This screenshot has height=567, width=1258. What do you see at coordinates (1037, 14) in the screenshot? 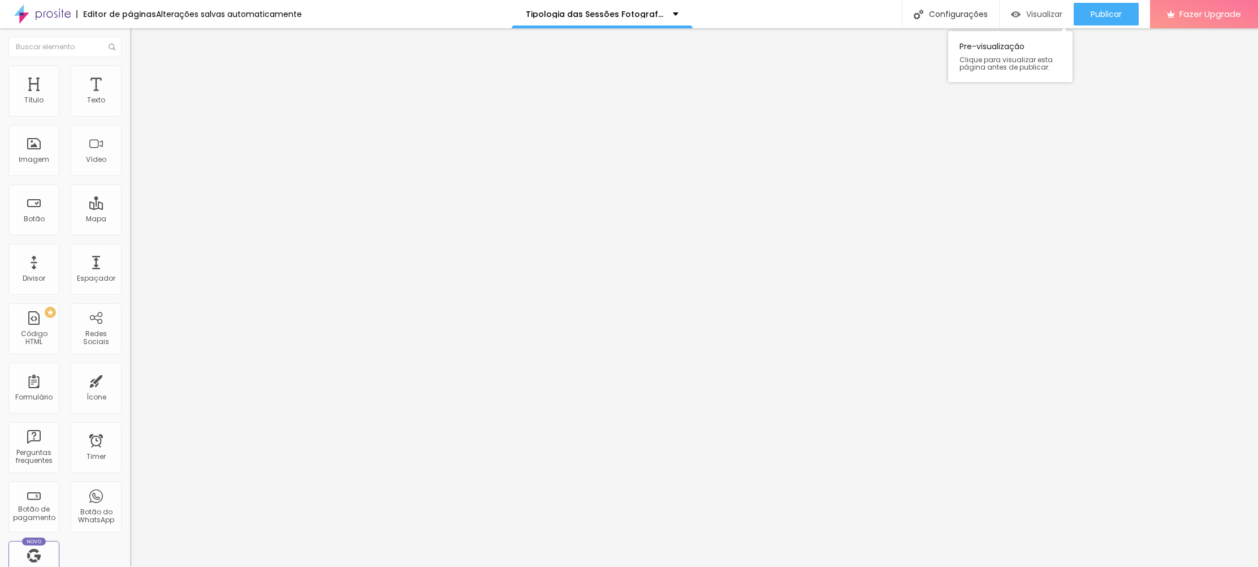
I see `button: Visualizar` at bounding box center [1037, 14].